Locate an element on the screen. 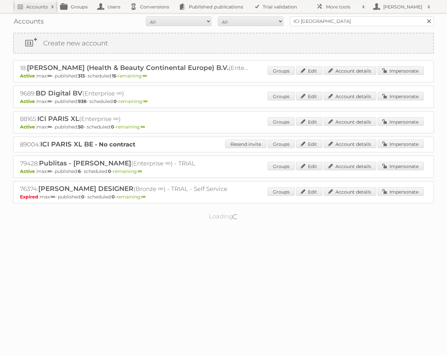 This screenshot has height=356, width=447. h2: More tools is located at coordinates (342, 7).